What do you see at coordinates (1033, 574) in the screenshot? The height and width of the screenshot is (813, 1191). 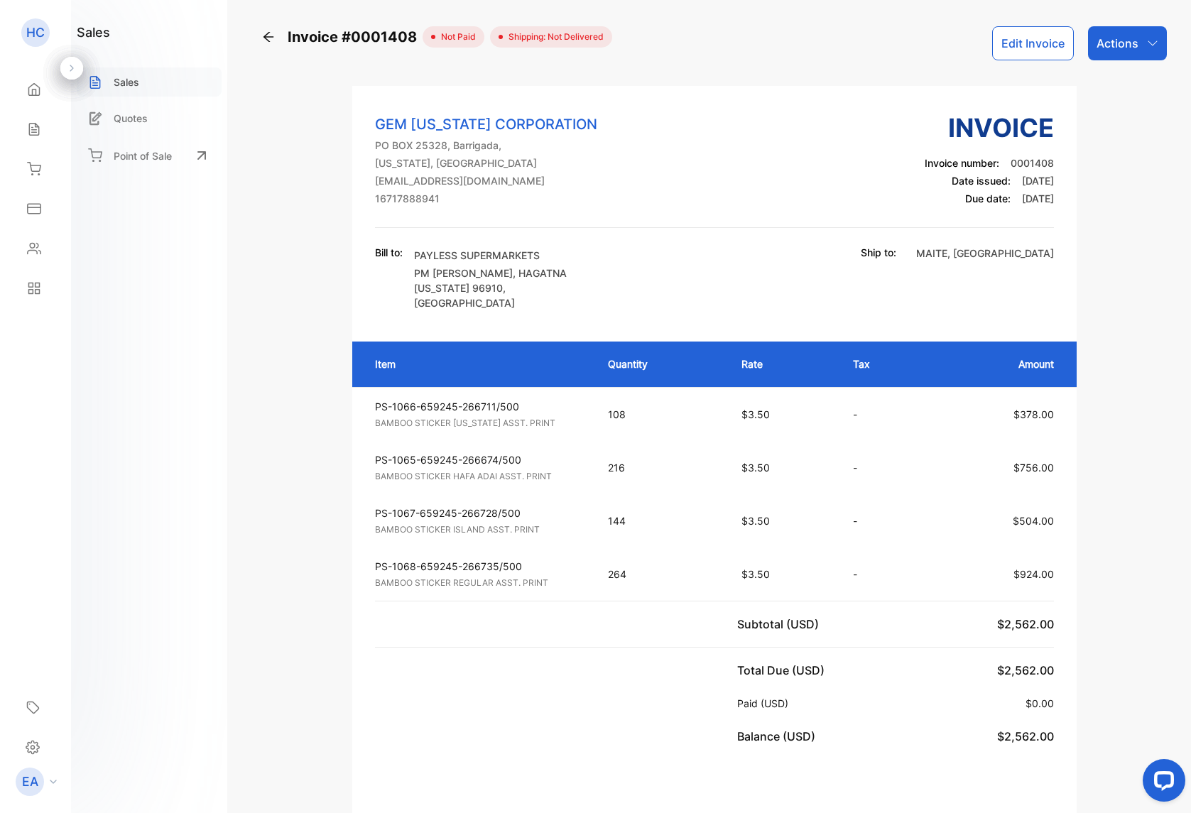 I see `span: $924.00` at bounding box center [1033, 574].